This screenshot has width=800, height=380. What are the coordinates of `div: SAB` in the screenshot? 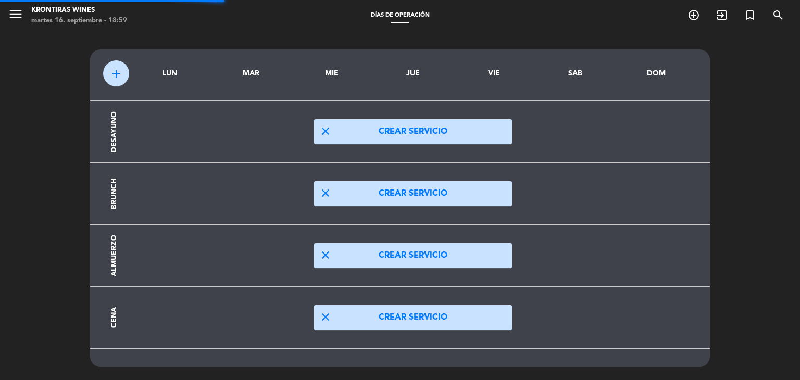 It's located at (575, 73).